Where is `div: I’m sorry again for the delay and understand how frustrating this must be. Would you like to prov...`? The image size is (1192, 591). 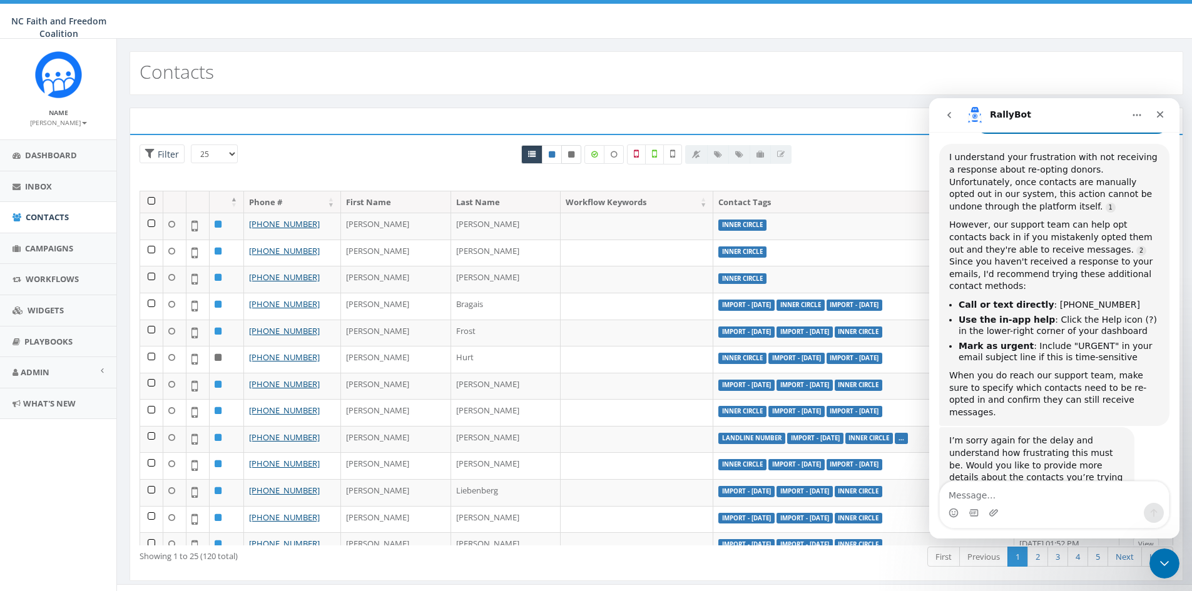 div: I’m sorry again for the delay and understand how frustrating this must be. Would you like to prov... is located at coordinates (108, 374).